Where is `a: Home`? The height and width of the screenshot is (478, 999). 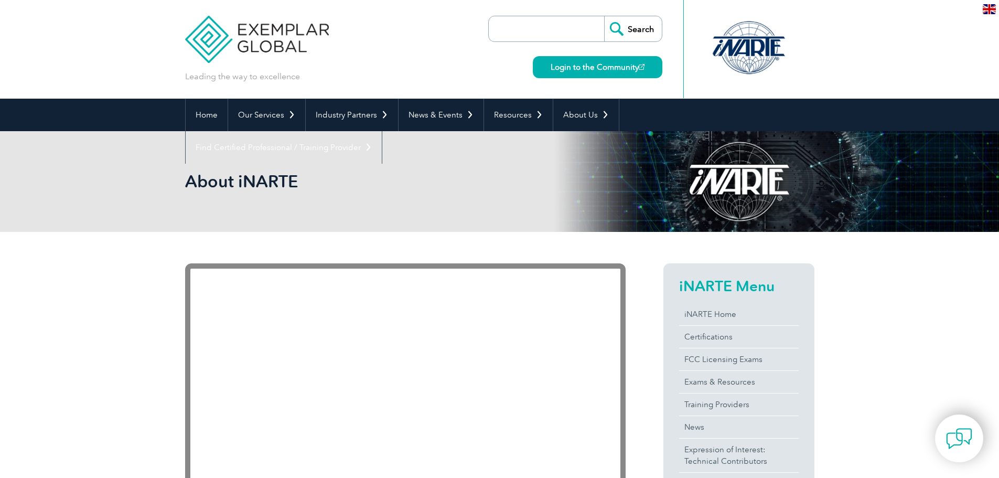
a: Home is located at coordinates (207, 115).